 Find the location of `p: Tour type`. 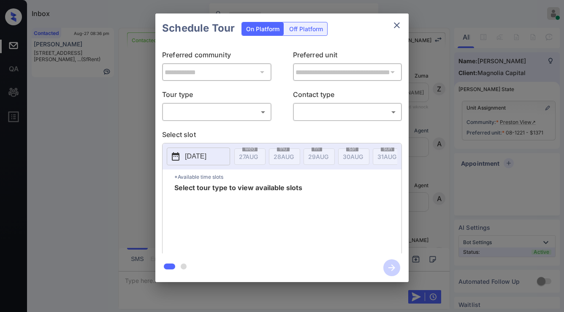

p: Tour type is located at coordinates (216, 96).